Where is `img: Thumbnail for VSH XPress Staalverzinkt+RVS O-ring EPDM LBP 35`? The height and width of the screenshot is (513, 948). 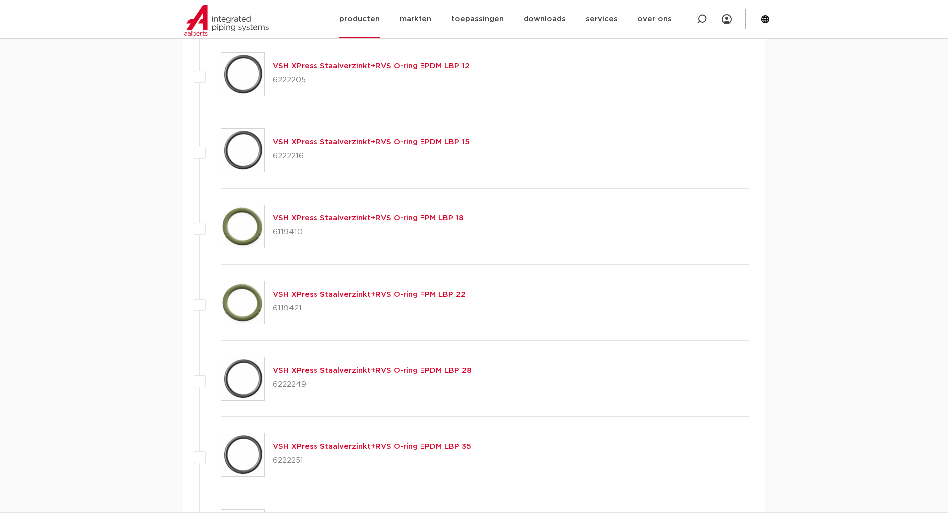 img: Thumbnail for VSH XPress Staalverzinkt+RVS O-ring EPDM LBP 35 is located at coordinates (243, 455).